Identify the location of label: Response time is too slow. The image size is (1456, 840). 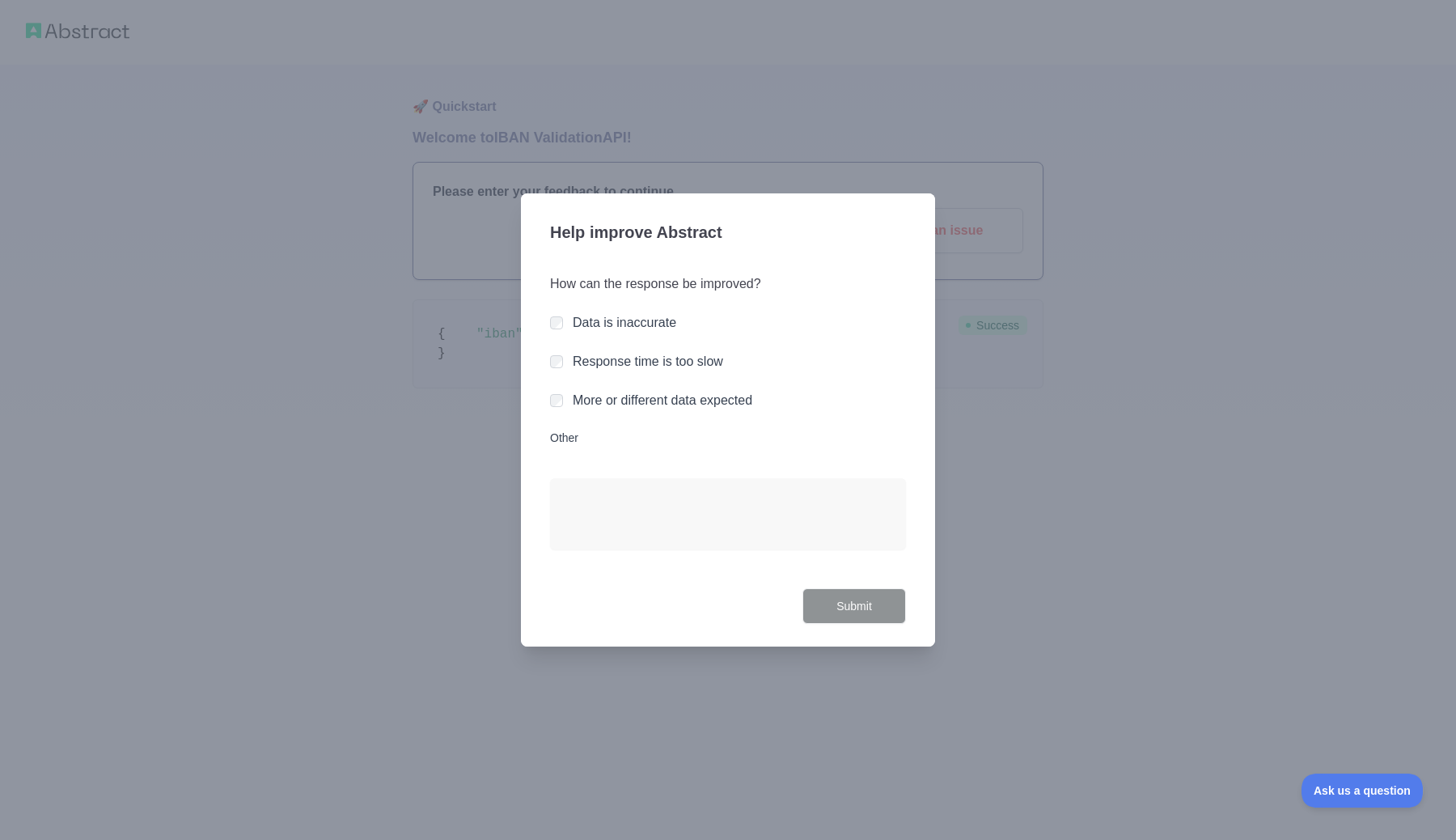
(648, 361).